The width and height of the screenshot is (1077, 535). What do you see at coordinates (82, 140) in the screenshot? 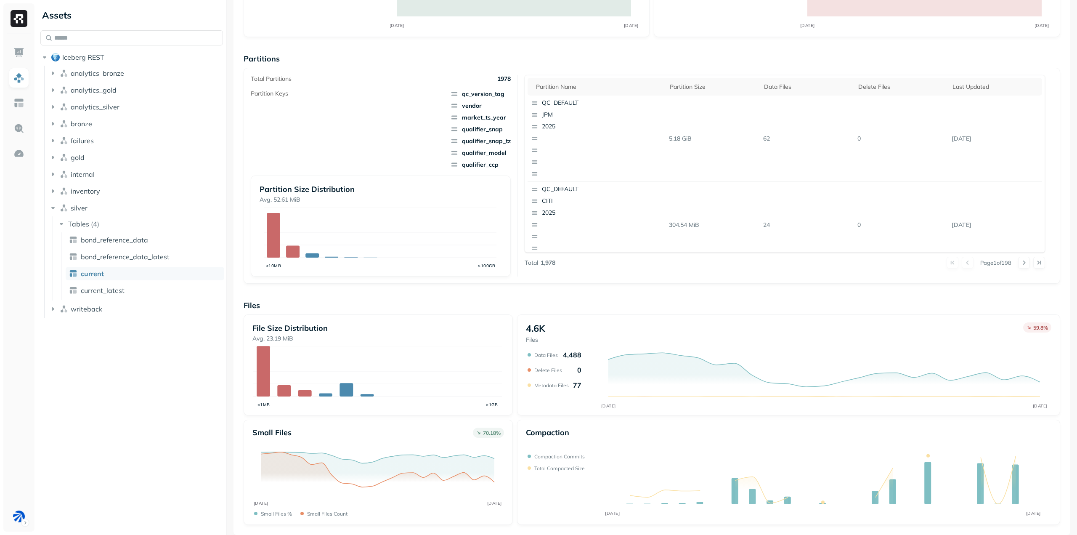
I see `span: failures` at bounding box center [82, 140].